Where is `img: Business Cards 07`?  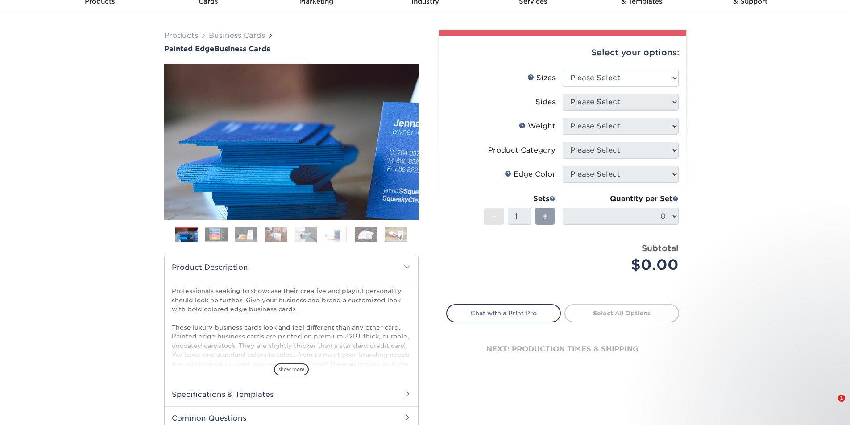 img: Business Cards 07 is located at coordinates (366, 234).